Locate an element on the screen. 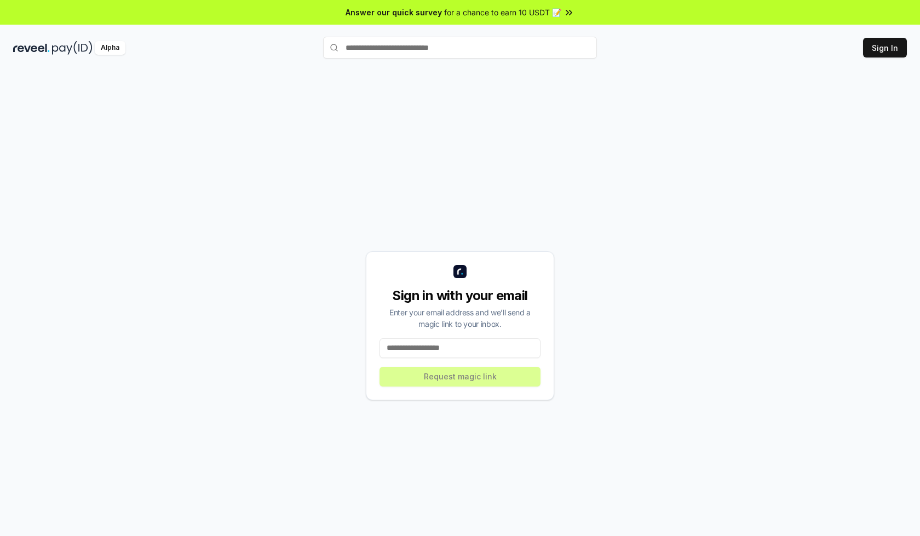 This screenshot has width=920, height=536. button: Sign In is located at coordinates (885, 48).